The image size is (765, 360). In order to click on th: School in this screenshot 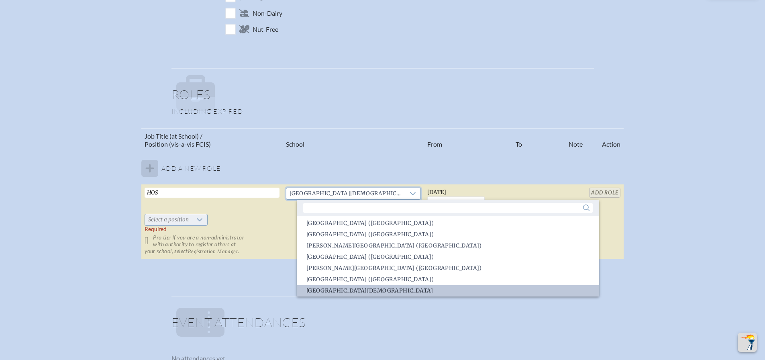, I will do `click(353, 140)`.